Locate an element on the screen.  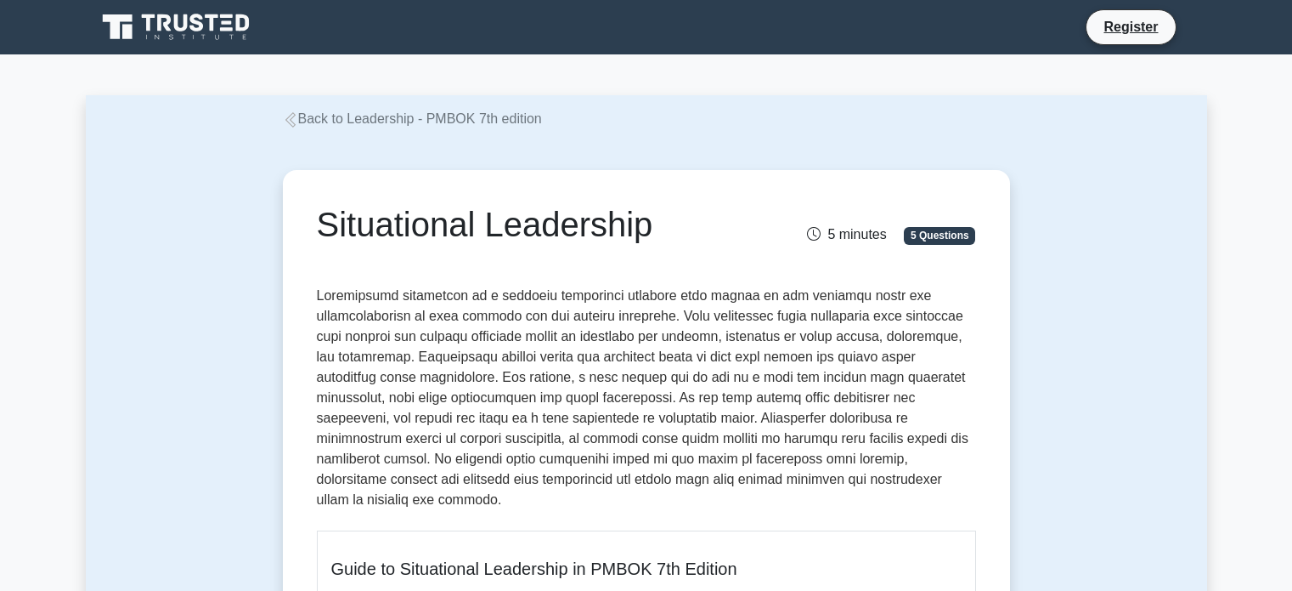
h1: Situational Leadership is located at coordinates (533, 224).